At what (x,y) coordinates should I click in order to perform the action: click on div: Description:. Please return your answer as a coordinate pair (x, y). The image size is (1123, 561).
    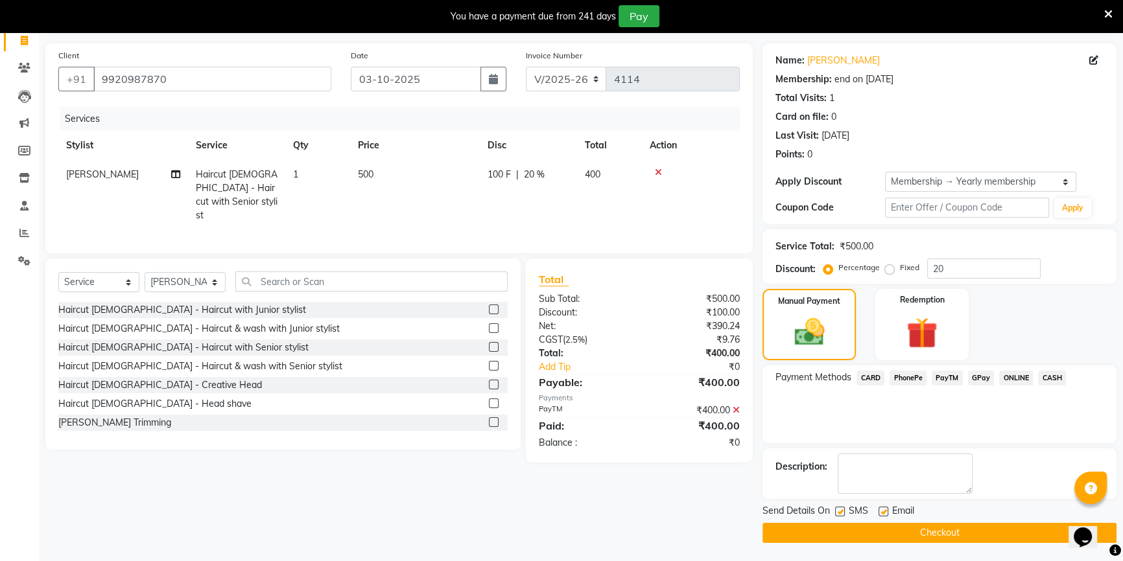
    Looking at the image, I should click on (801, 467).